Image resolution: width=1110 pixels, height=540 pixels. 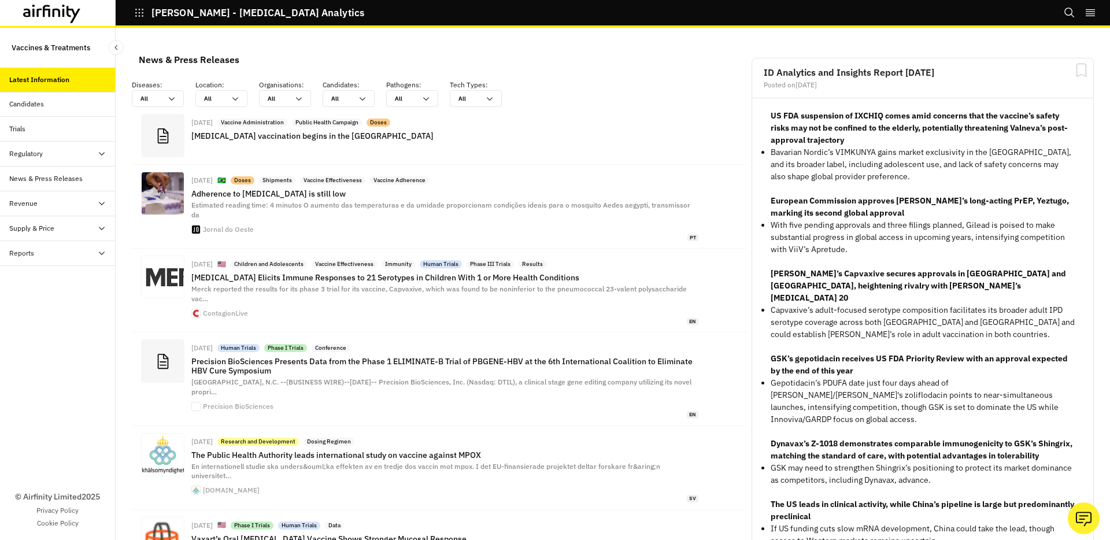 I want to click on strong: US FDA suspension of IXCHIQ comes amid concerns that the vaccine’s safety risks may not be confin..., so click(x=920, y=128).